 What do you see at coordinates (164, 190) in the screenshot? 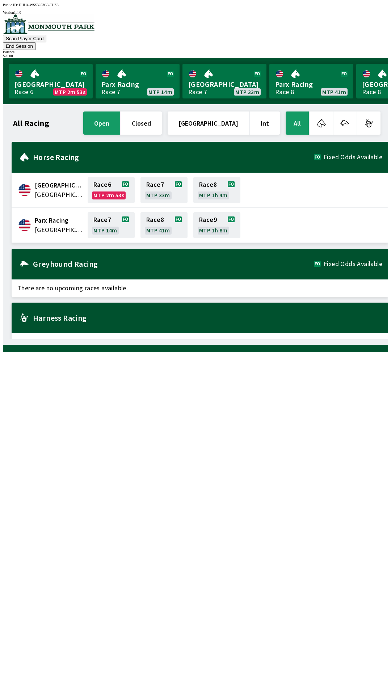
I see `a: Race7MTP 33m` at bounding box center [164, 190].